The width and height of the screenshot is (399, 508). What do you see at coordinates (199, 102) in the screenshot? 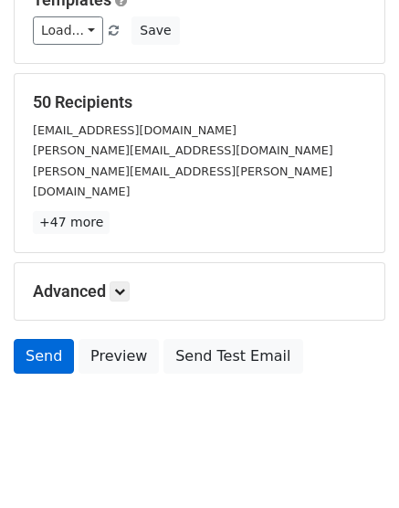
I see `h5: 50 Recipients` at bounding box center [199, 102].